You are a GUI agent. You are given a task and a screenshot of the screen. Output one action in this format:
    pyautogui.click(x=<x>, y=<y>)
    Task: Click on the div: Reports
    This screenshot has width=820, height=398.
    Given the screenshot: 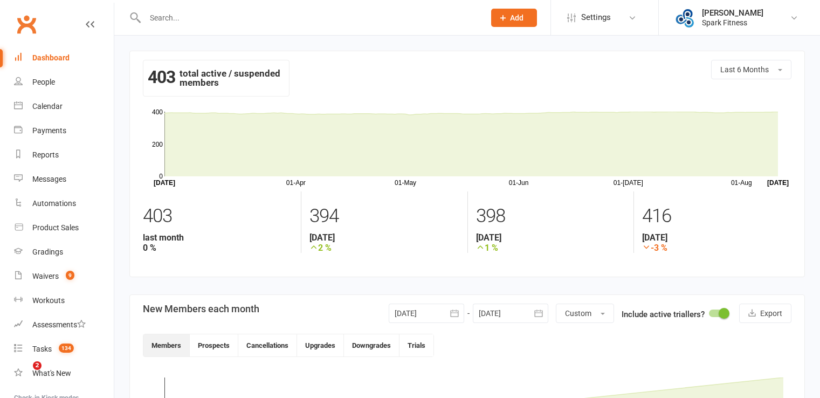 What is the action you would take?
    pyautogui.click(x=45, y=155)
    